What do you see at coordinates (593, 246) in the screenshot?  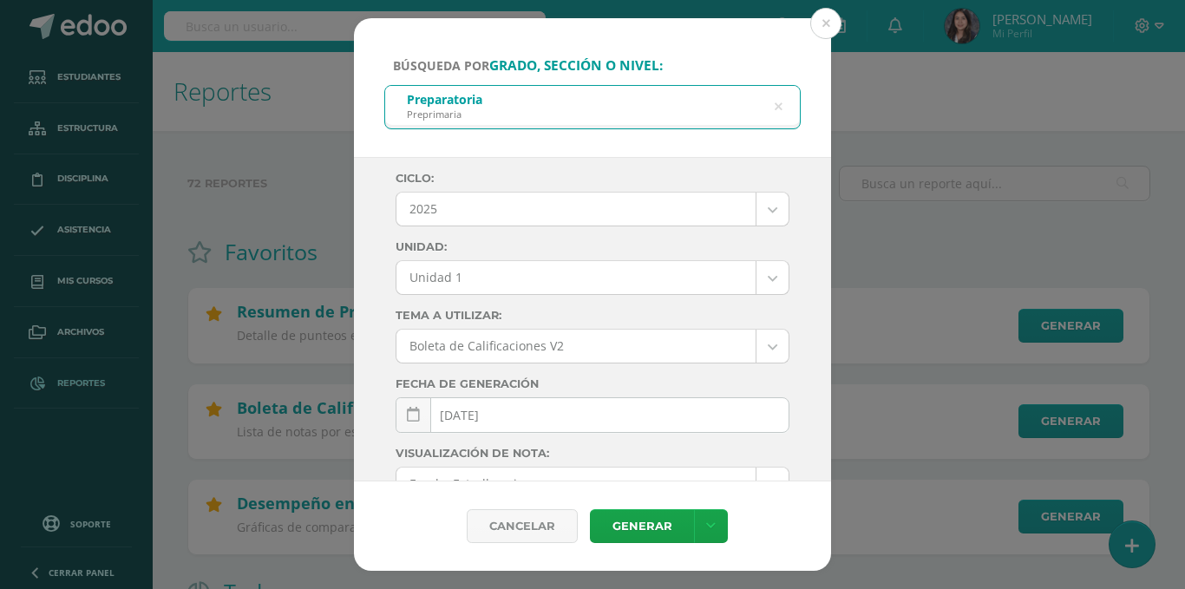 I see `label: Unidad:` at bounding box center [593, 246].